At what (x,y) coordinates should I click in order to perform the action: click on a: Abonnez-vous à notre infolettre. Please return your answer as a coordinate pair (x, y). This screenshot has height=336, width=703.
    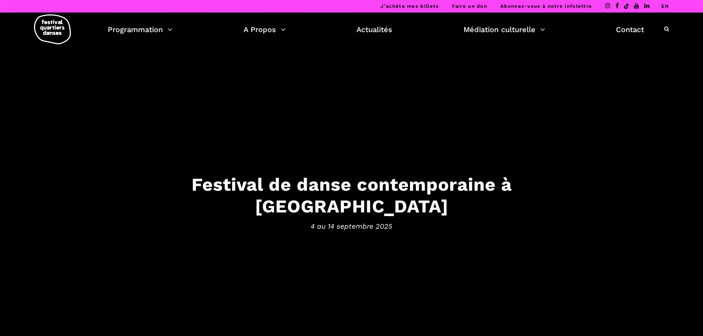
    Looking at the image, I should click on (547, 6).